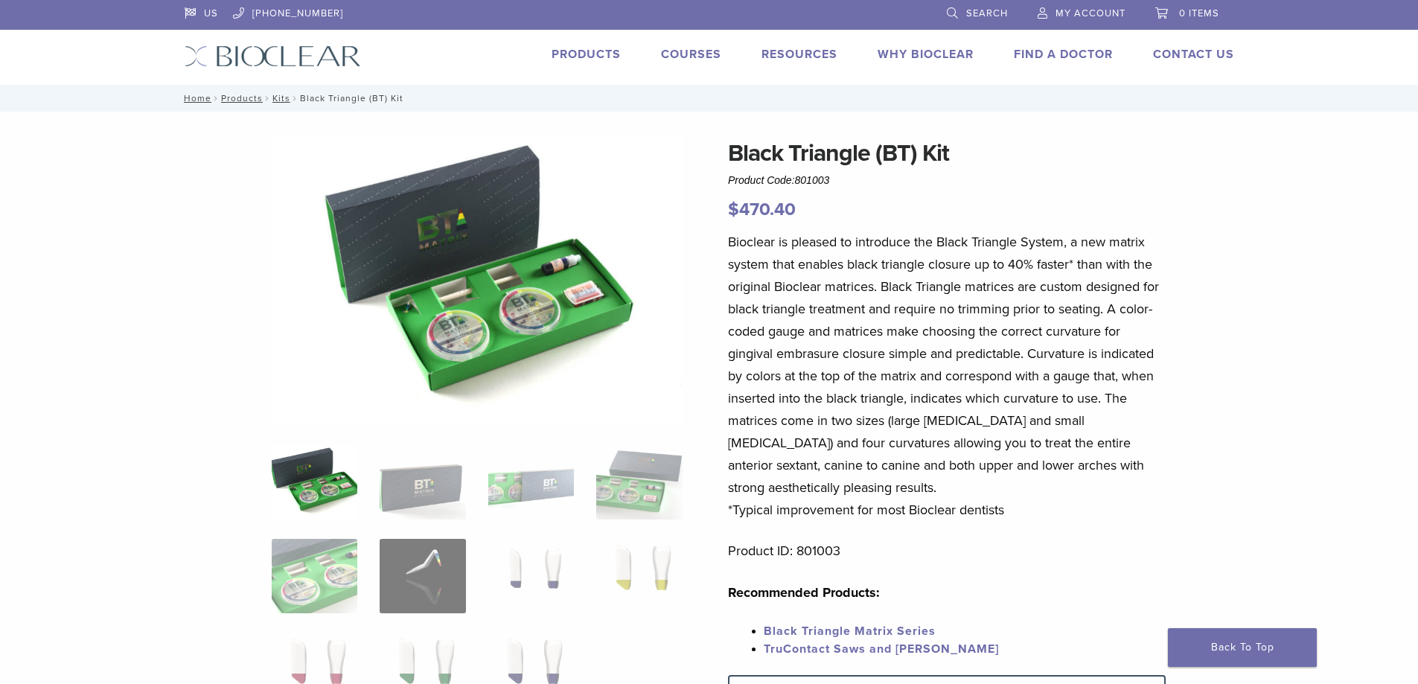 The width and height of the screenshot is (1418, 684). Describe the element at coordinates (273, 56) in the screenshot. I see `img: Bioclear` at that location.